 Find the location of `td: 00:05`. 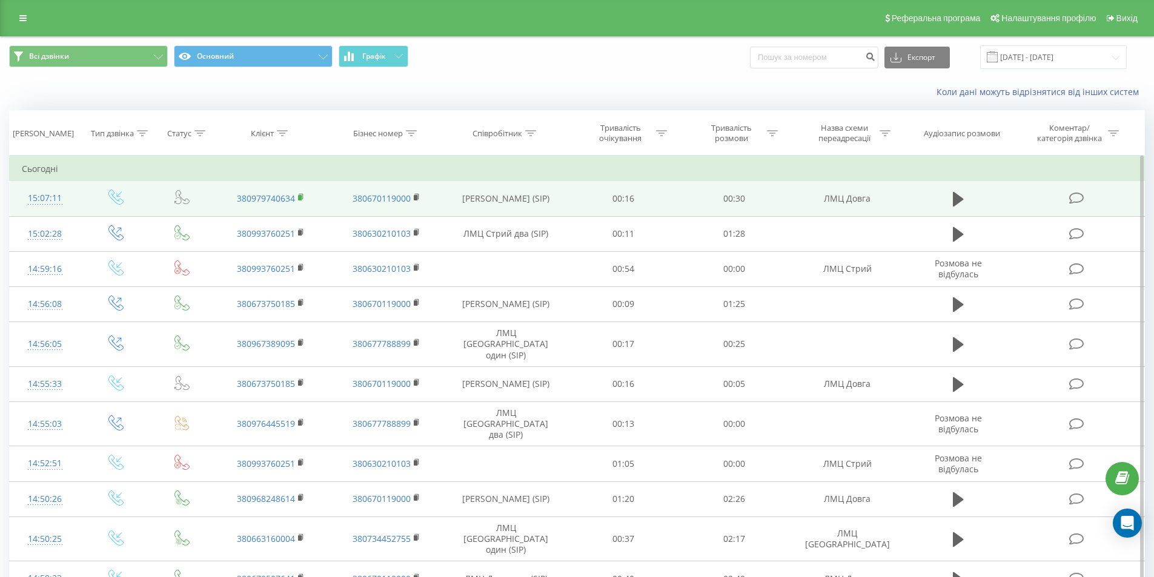

td: 00:05 is located at coordinates (734, 384).